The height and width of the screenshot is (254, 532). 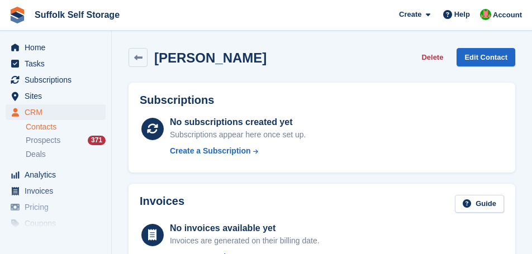 What do you see at coordinates (43, 140) in the screenshot?
I see `span: Prospects` at bounding box center [43, 140].